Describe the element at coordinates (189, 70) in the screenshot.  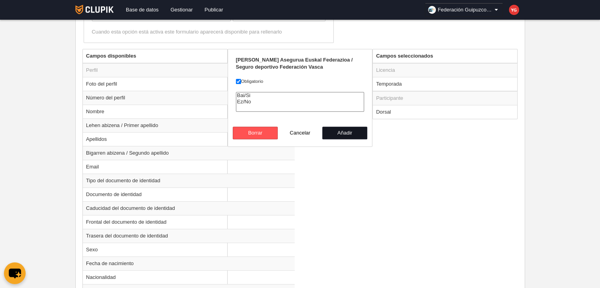
I see `td: Perfil` at that location.